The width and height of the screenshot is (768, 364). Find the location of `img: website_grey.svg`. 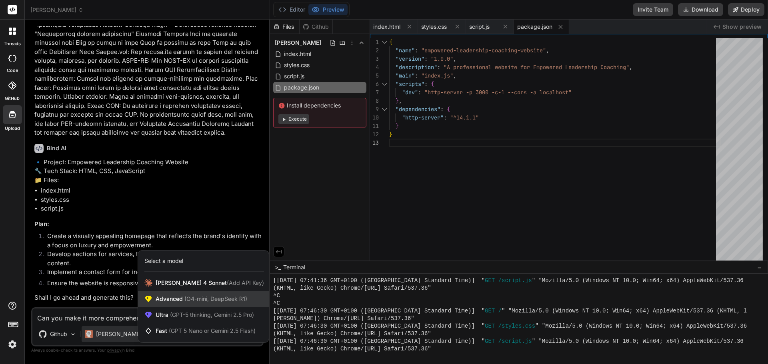

img: website_grey.svg is located at coordinates (16, 24).